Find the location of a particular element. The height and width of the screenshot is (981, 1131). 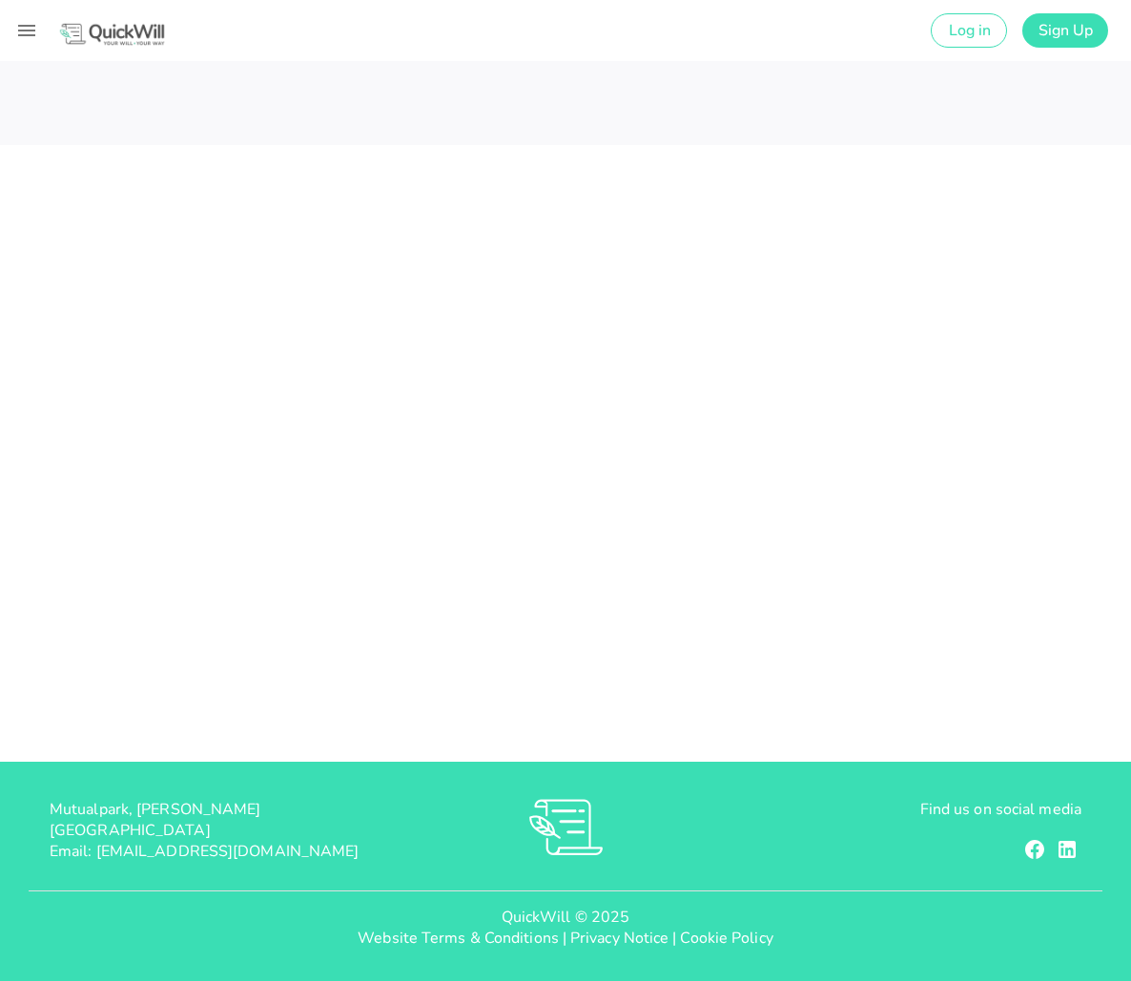

p: Find us on social media is located at coordinates (909, 809).